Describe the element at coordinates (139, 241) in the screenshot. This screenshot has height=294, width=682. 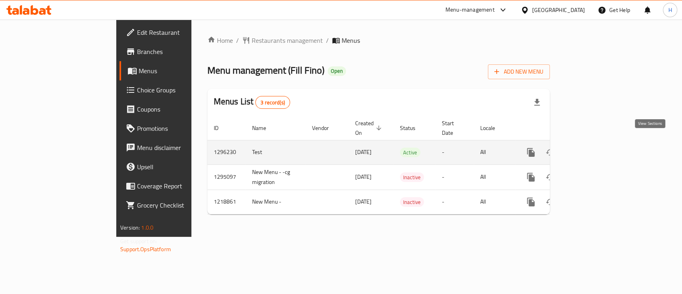
I see `span: Get support on:` at that location.